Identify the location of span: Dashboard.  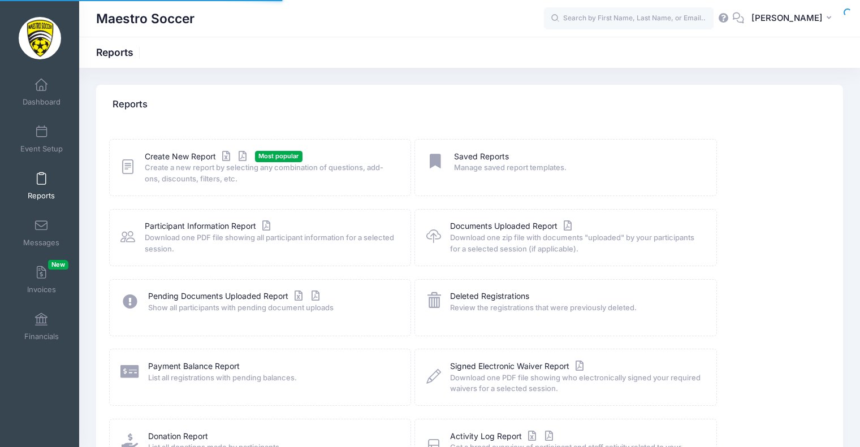
(41, 102).